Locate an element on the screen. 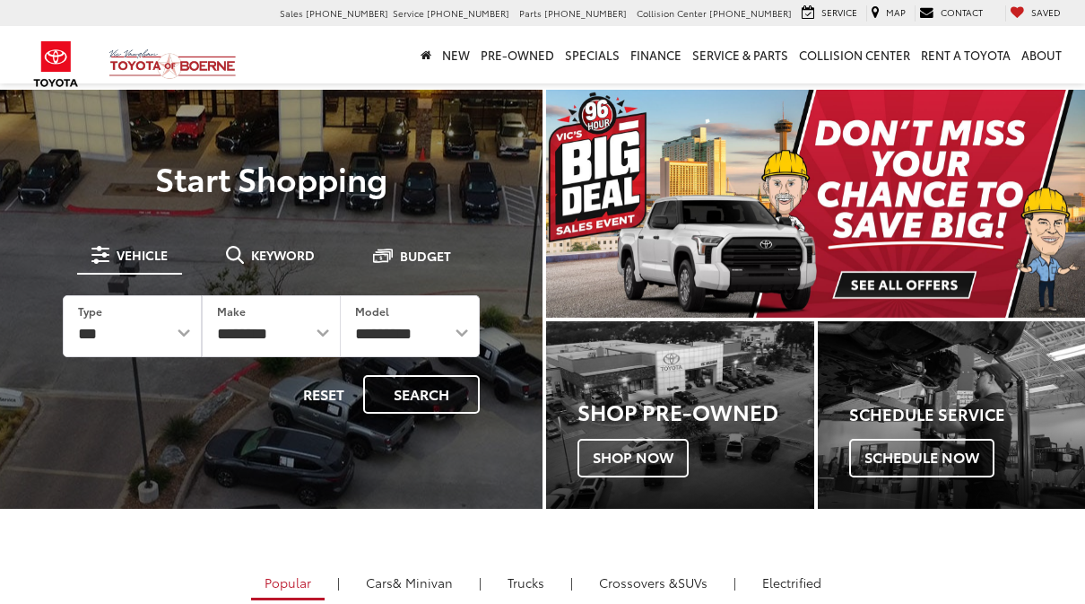  span: Sales is located at coordinates (291, 13).